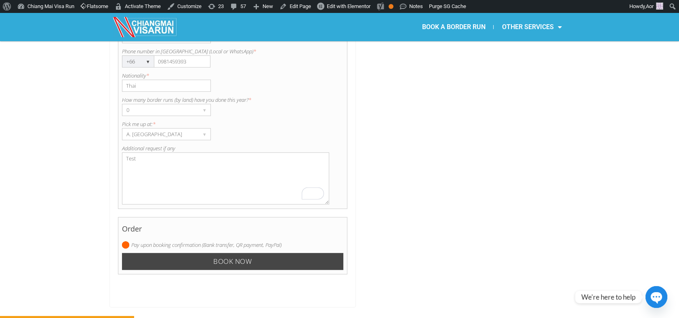  Describe the element at coordinates (233, 76) in the screenshot. I see `label: Nationality` at that location.